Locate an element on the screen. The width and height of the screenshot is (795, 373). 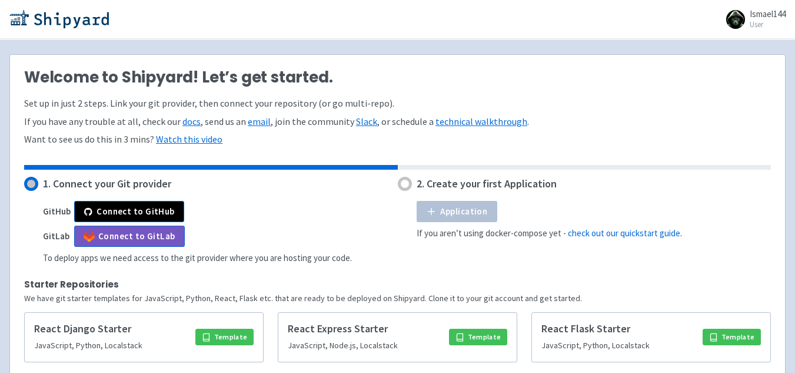
h5: React Django Starter is located at coordinates (111, 328).